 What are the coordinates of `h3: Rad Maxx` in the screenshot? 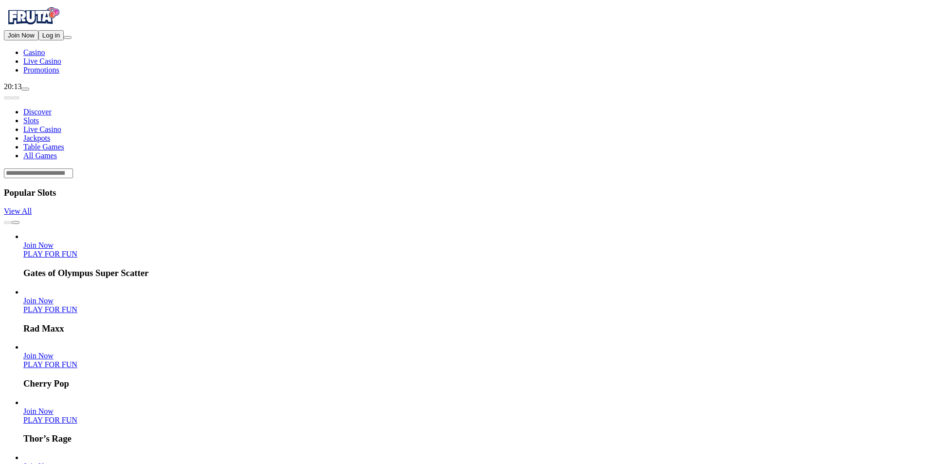 It's located at (475, 328).